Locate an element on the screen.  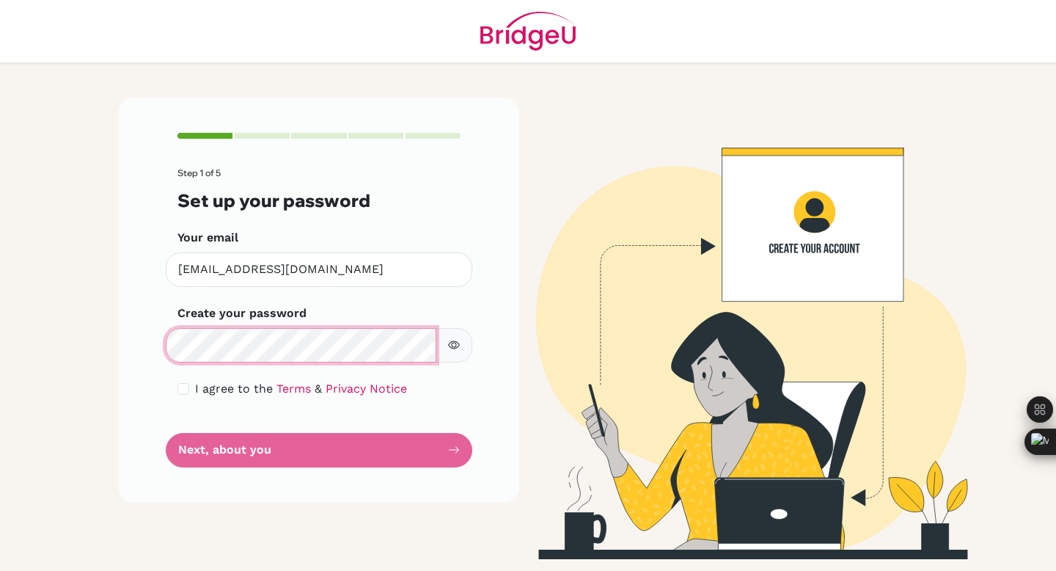
span: Step 1 of 5 is located at coordinates (199, 172).